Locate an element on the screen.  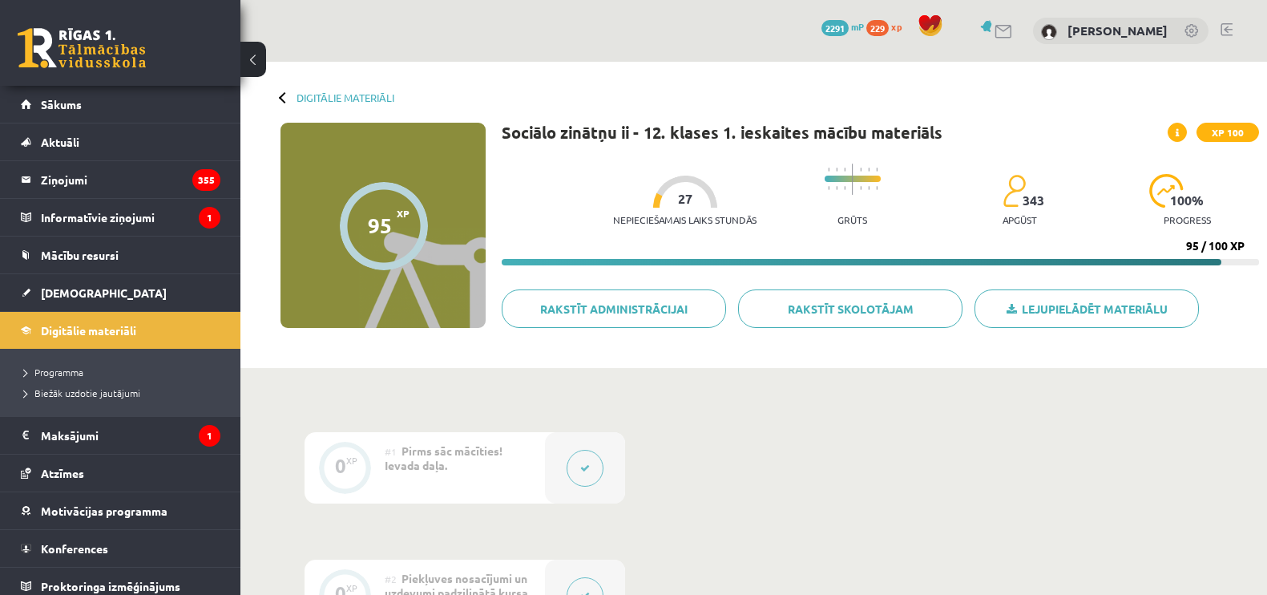
a: Sākums is located at coordinates (120, 104).